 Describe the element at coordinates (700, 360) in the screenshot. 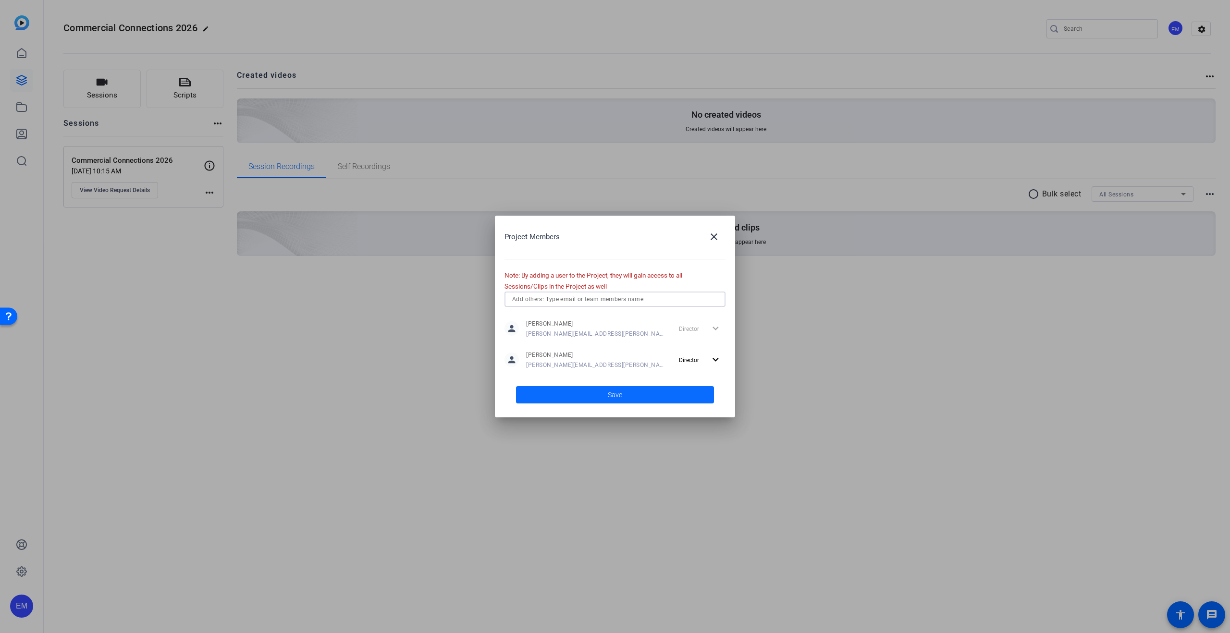

I see `button: Director` at that location.